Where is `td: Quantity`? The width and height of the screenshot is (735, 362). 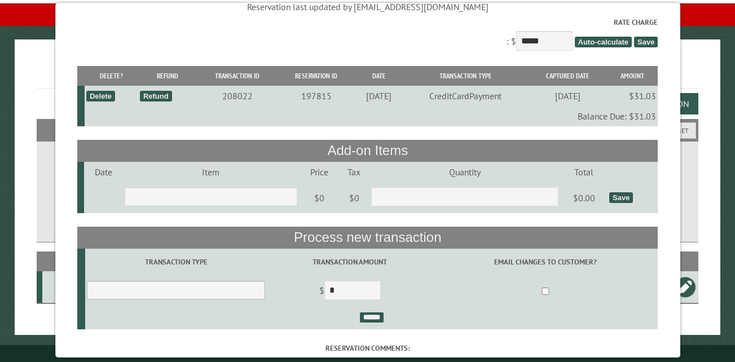
td: Quantity is located at coordinates (465, 172).